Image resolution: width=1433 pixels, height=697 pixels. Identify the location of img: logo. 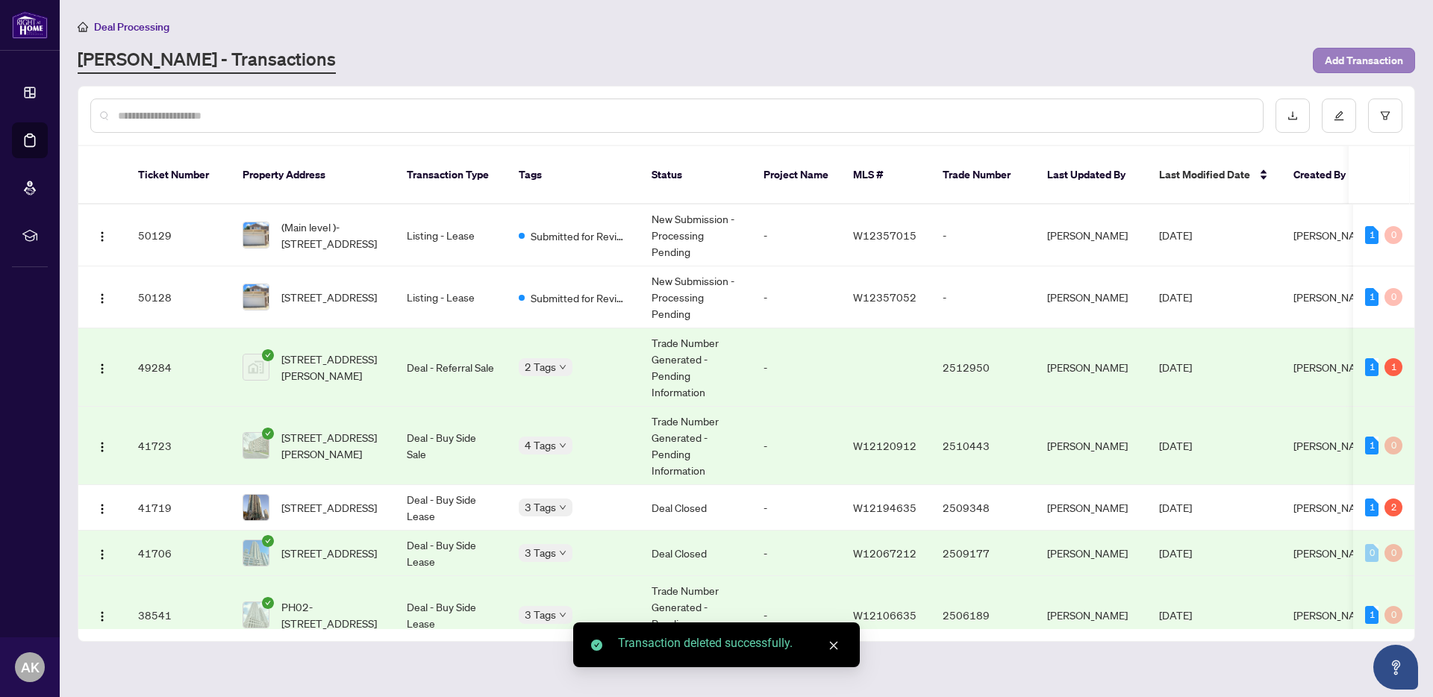
(30, 25).